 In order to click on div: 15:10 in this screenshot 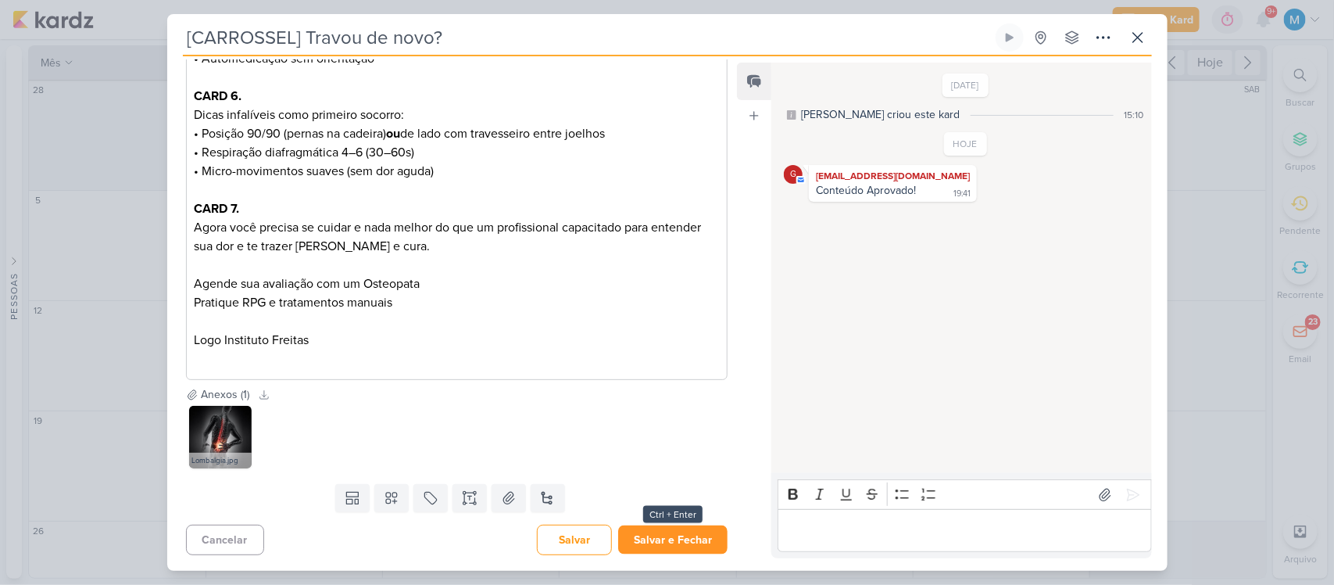, I will do `click(1134, 115)`.